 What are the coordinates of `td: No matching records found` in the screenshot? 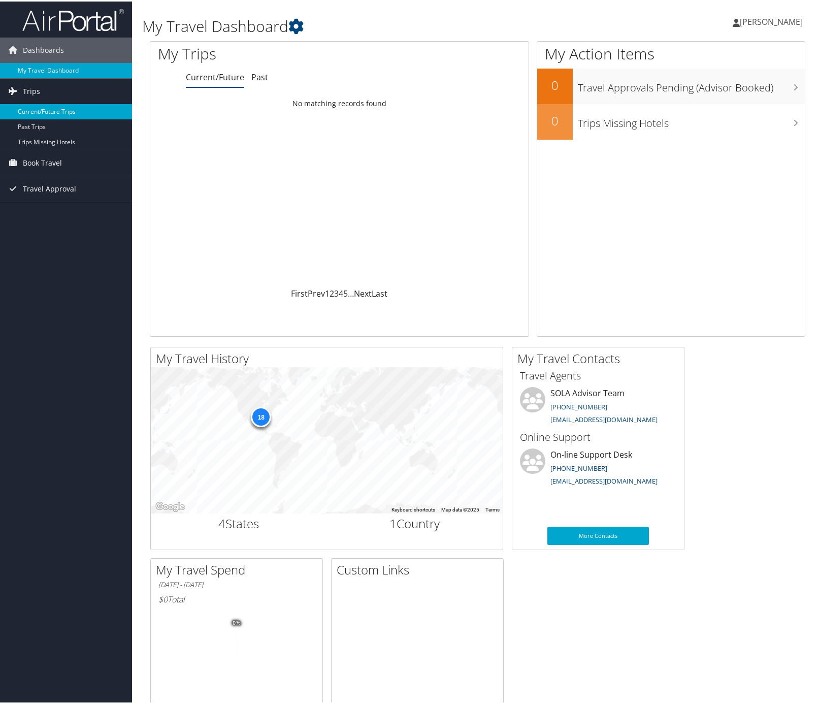 It's located at (339, 102).